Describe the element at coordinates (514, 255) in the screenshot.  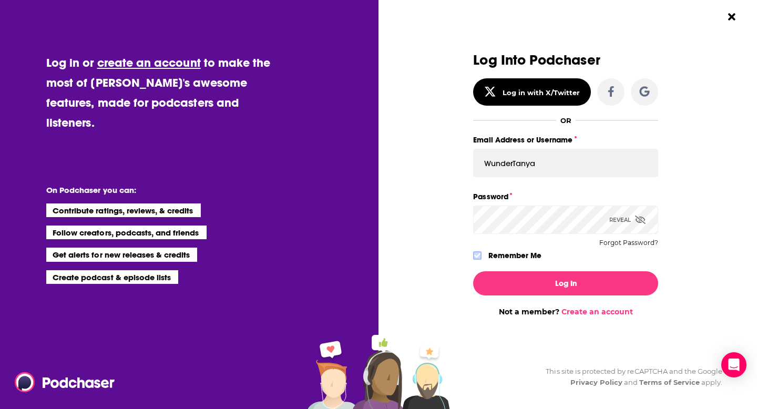
I see `label: Remember Me` at that location.